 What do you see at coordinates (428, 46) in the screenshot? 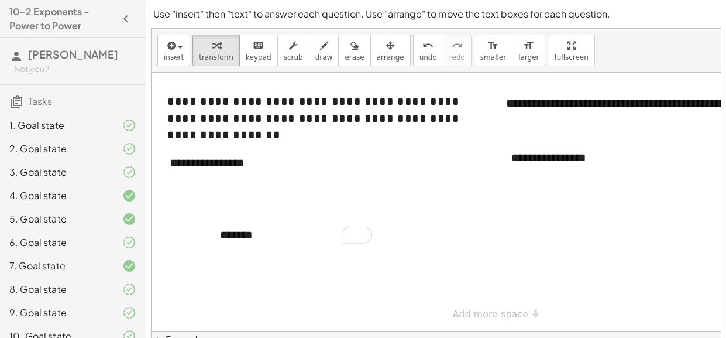
I see `i: undo` at bounding box center [428, 46].